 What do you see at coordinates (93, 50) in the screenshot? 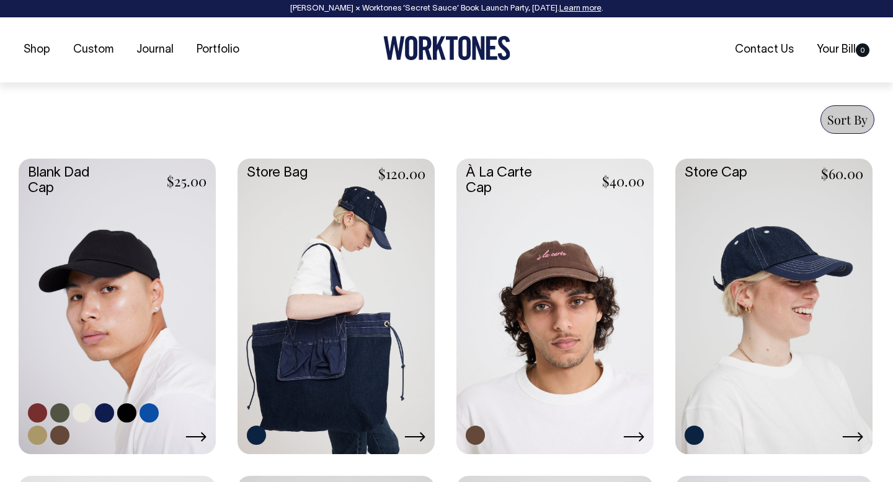
I see `a: Custom` at bounding box center [93, 50].